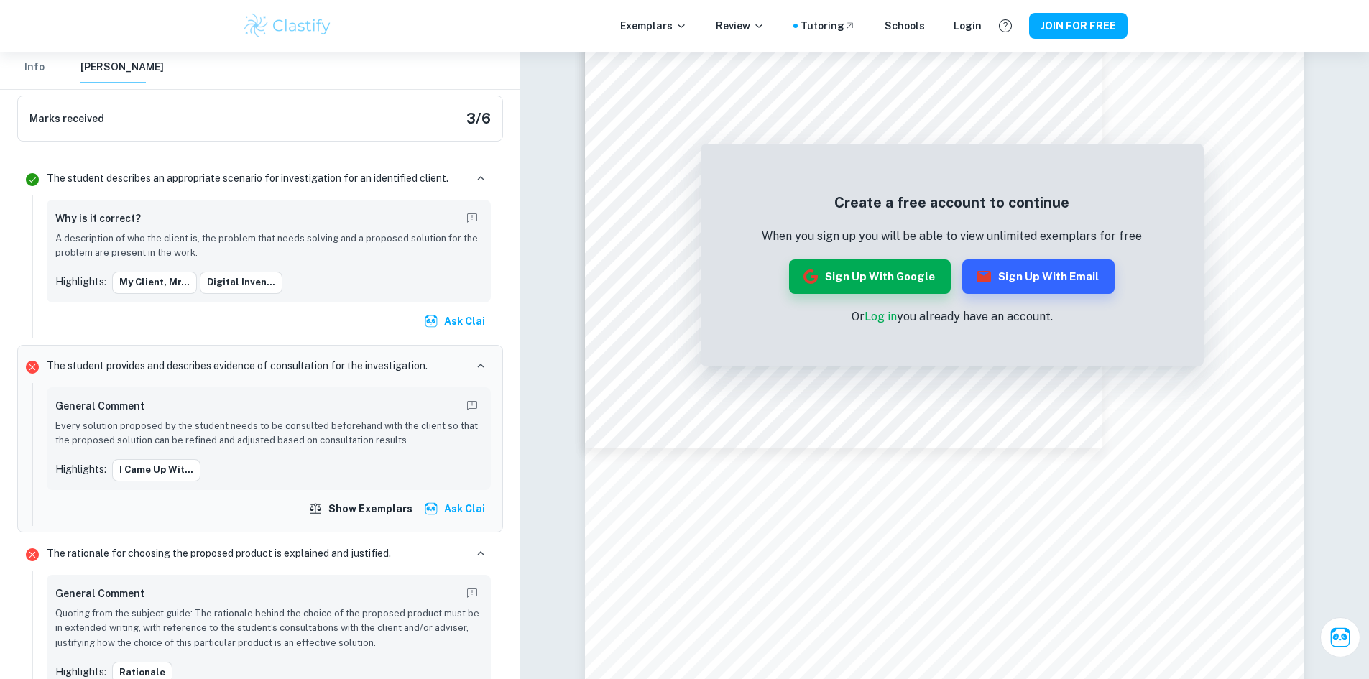 The width and height of the screenshot is (1369, 679). What do you see at coordinates (1039, 277) in the screenshot?
I see `a: Sign up with Email` at bounding box center [1039, 277].